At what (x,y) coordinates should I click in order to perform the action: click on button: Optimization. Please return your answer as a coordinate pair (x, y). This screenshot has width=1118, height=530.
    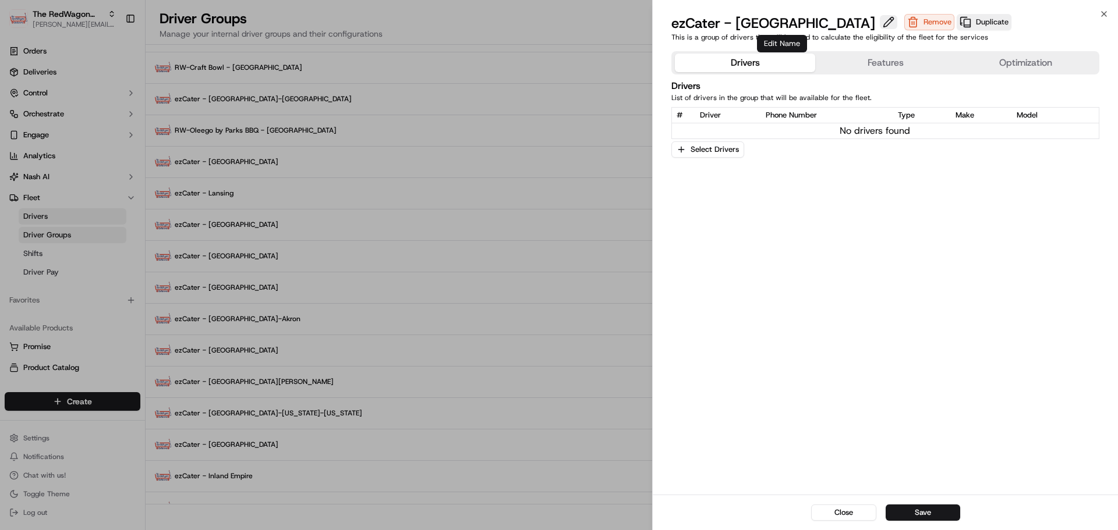
    Looking at the image, I should click on (1025, 63).